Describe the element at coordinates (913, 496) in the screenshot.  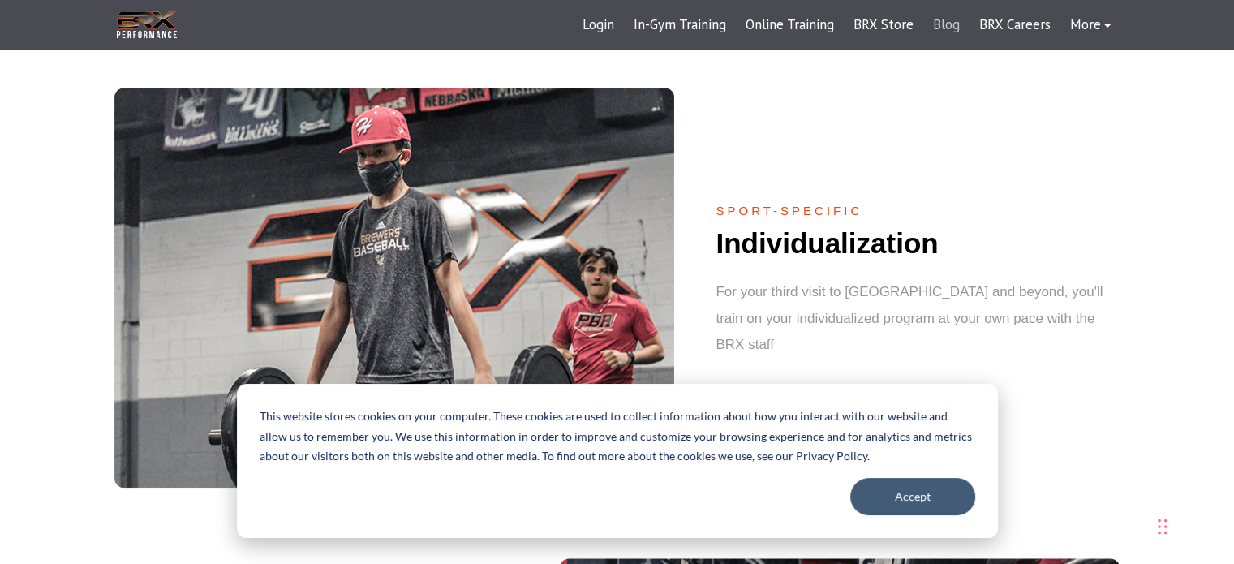
I see `button: Accept` at that location.